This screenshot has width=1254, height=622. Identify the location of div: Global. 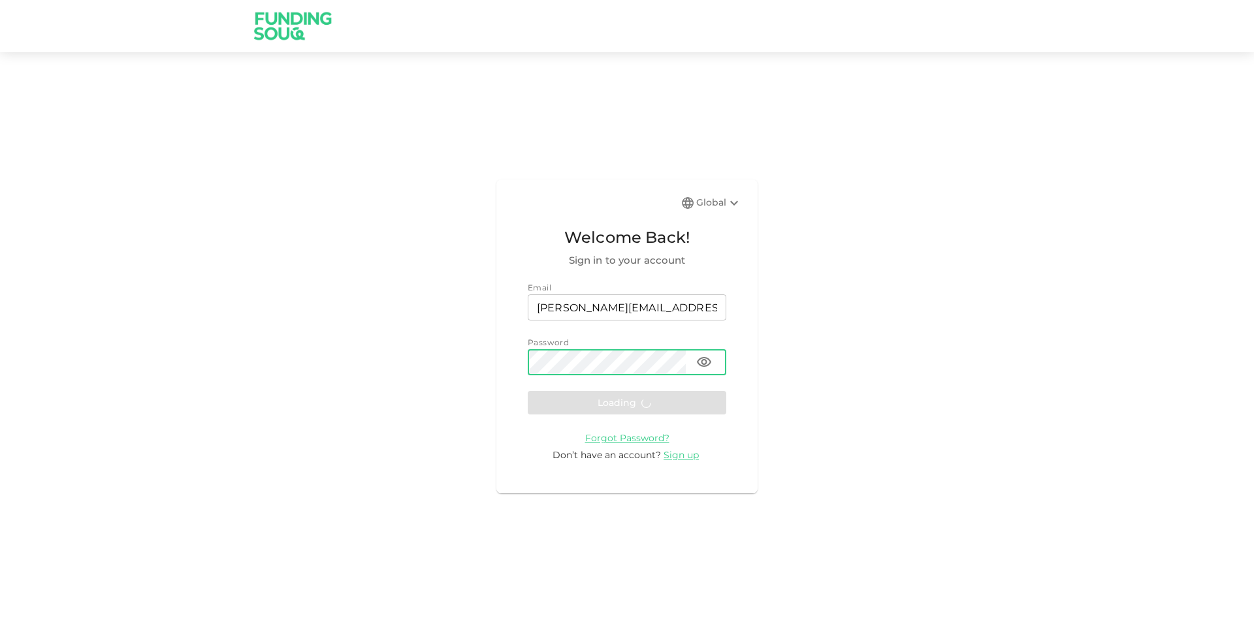
(719, 203).